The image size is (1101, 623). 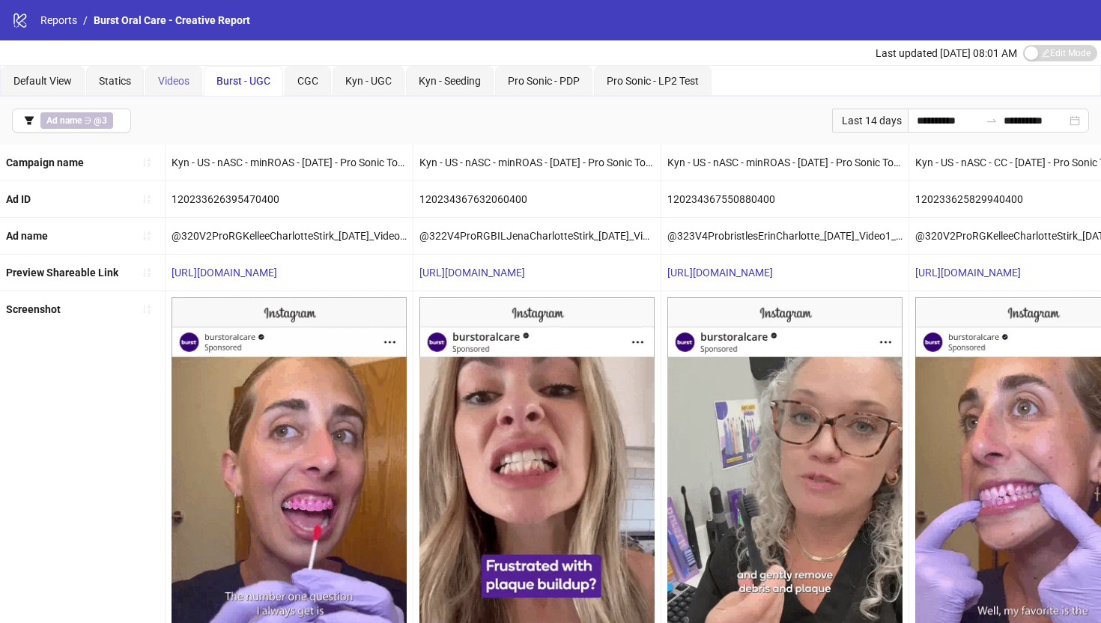 I want to click on div: 120233626395470400, so click(x=289, y=199).